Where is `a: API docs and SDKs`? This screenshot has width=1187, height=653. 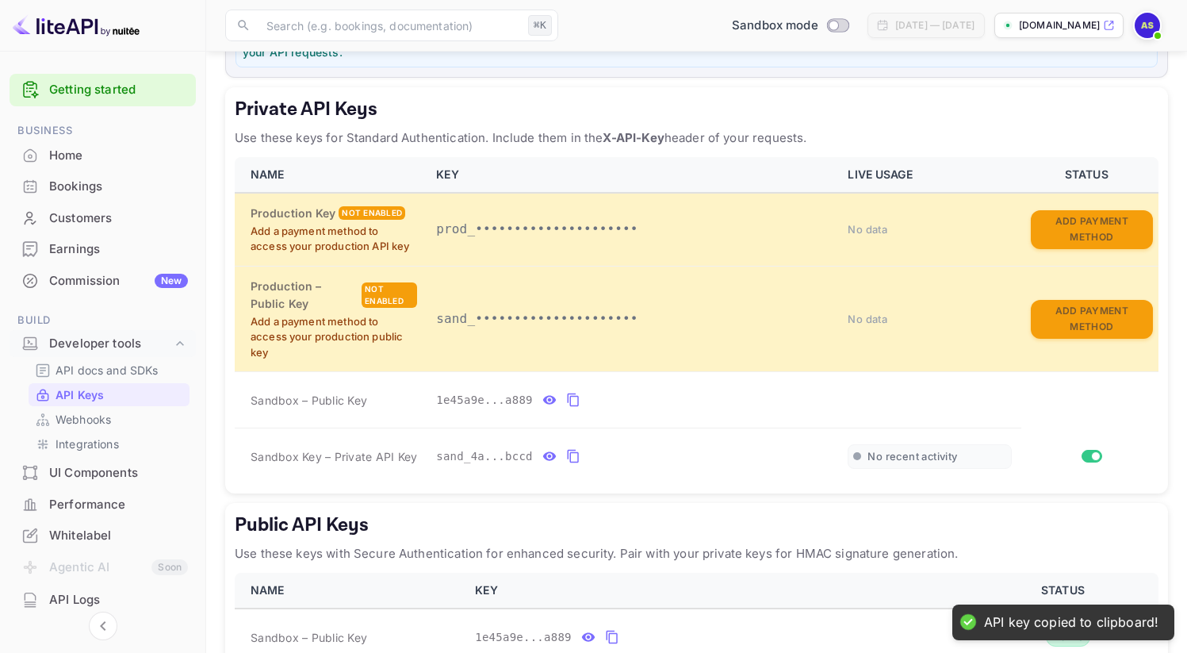 a: API docs and SDKs is located at coordinates (109, 369).